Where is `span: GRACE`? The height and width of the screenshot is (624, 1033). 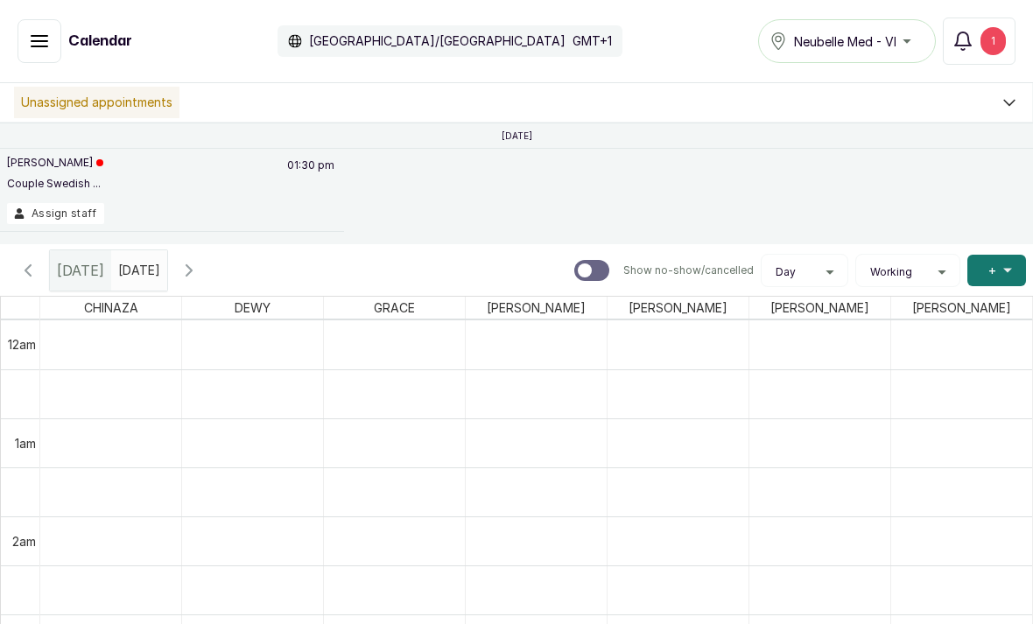
span: GRACE is located at coordinates (394, 307).